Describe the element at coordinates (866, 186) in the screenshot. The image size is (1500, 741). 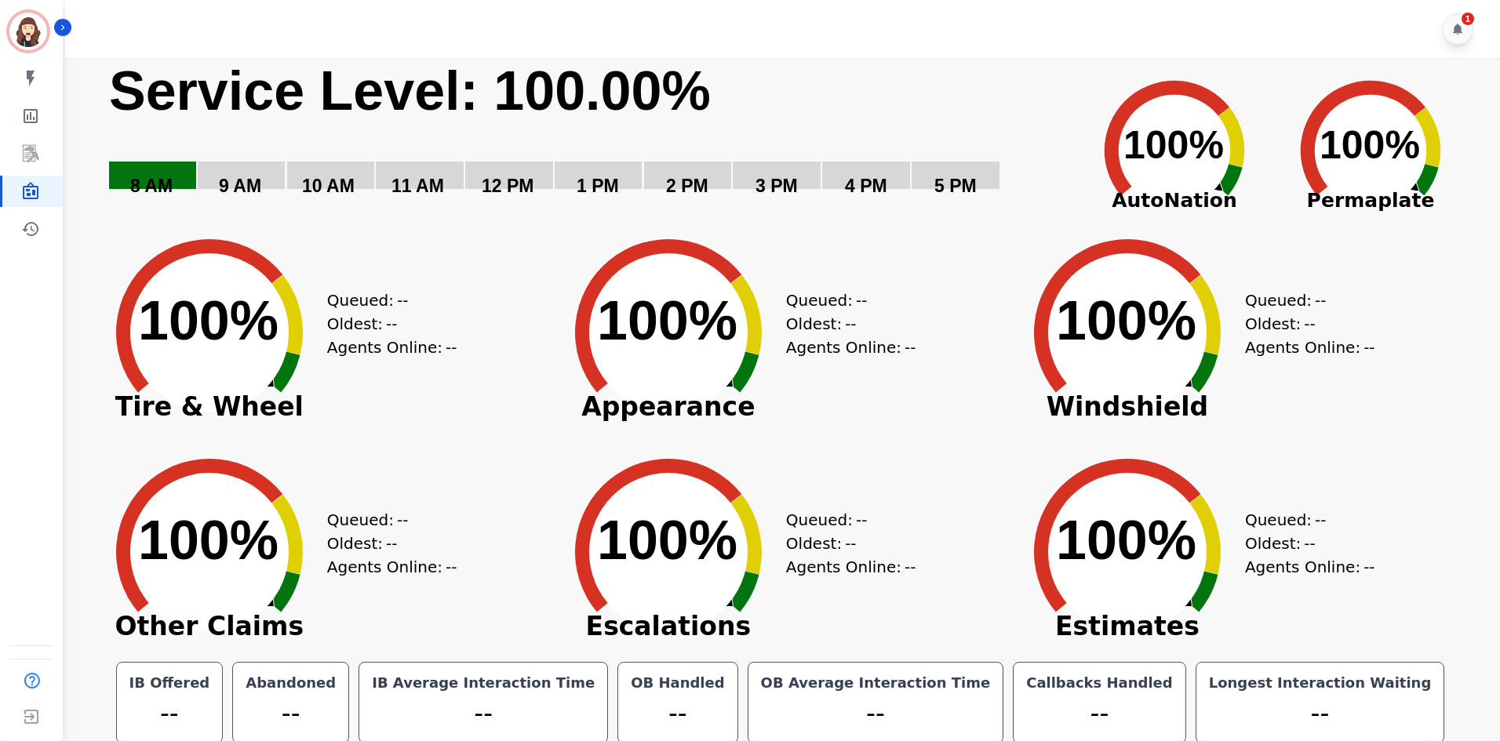
I see `text: 4 PM` at that location.